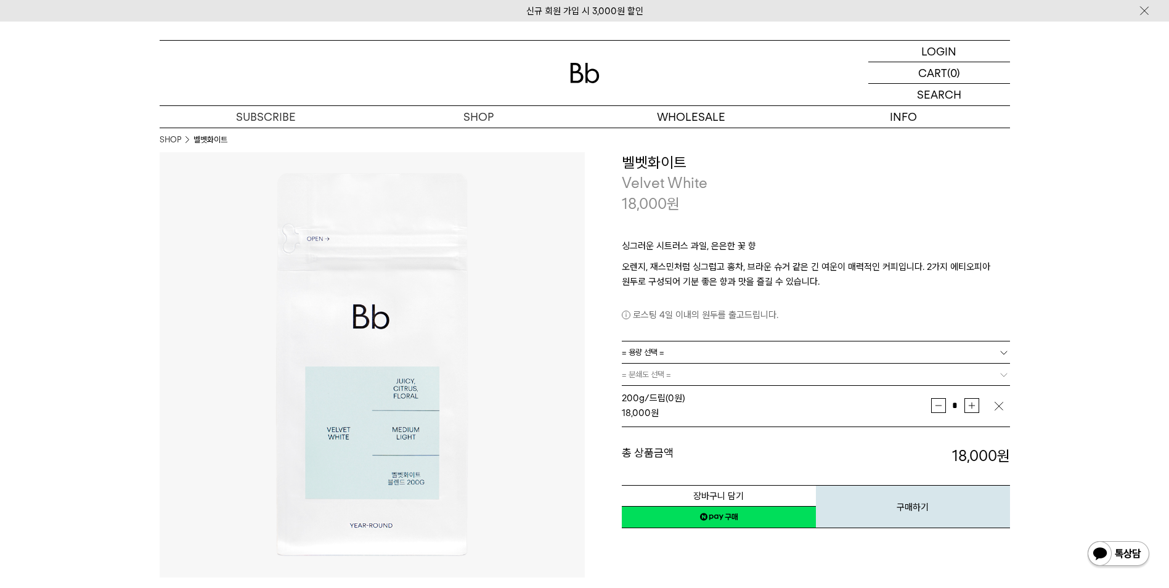  What do you see at coordinates (972, 406) in the screenshot?
I see `button: 증가` at bounding box center [972, 406].